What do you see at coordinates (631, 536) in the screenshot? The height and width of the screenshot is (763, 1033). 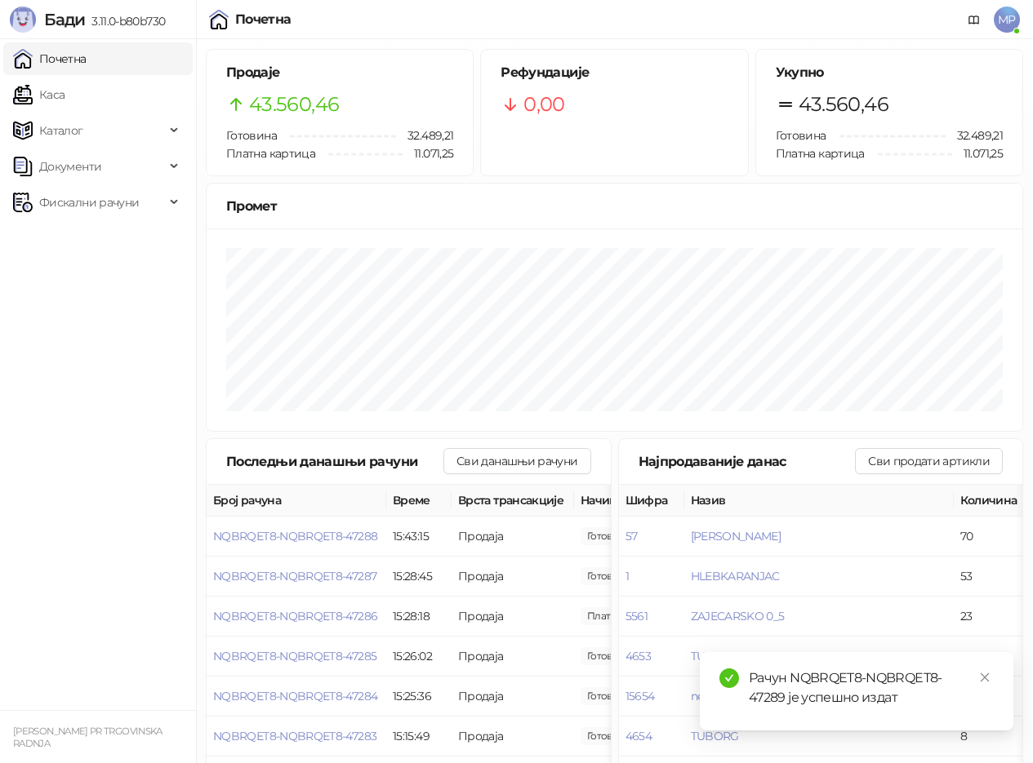 I see `button: 57` at bounding box center [631, 536].